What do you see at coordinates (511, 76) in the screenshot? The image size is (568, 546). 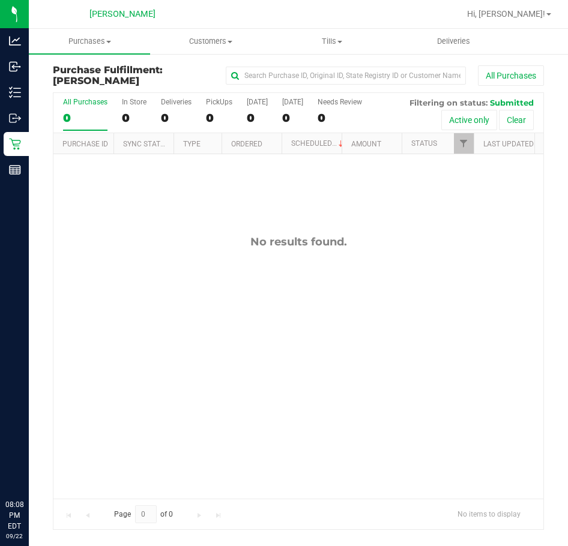 I see `button: All Purchases` at bounding box center [511, 76].